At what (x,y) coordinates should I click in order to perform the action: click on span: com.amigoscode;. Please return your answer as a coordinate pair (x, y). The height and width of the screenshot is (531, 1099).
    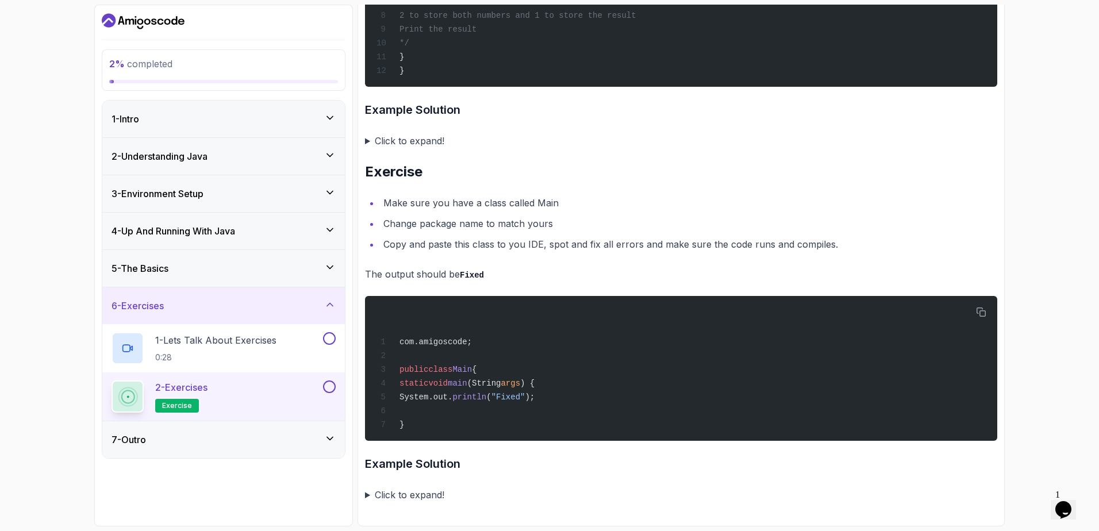
    Looking at the image, I should click on (436, 342).